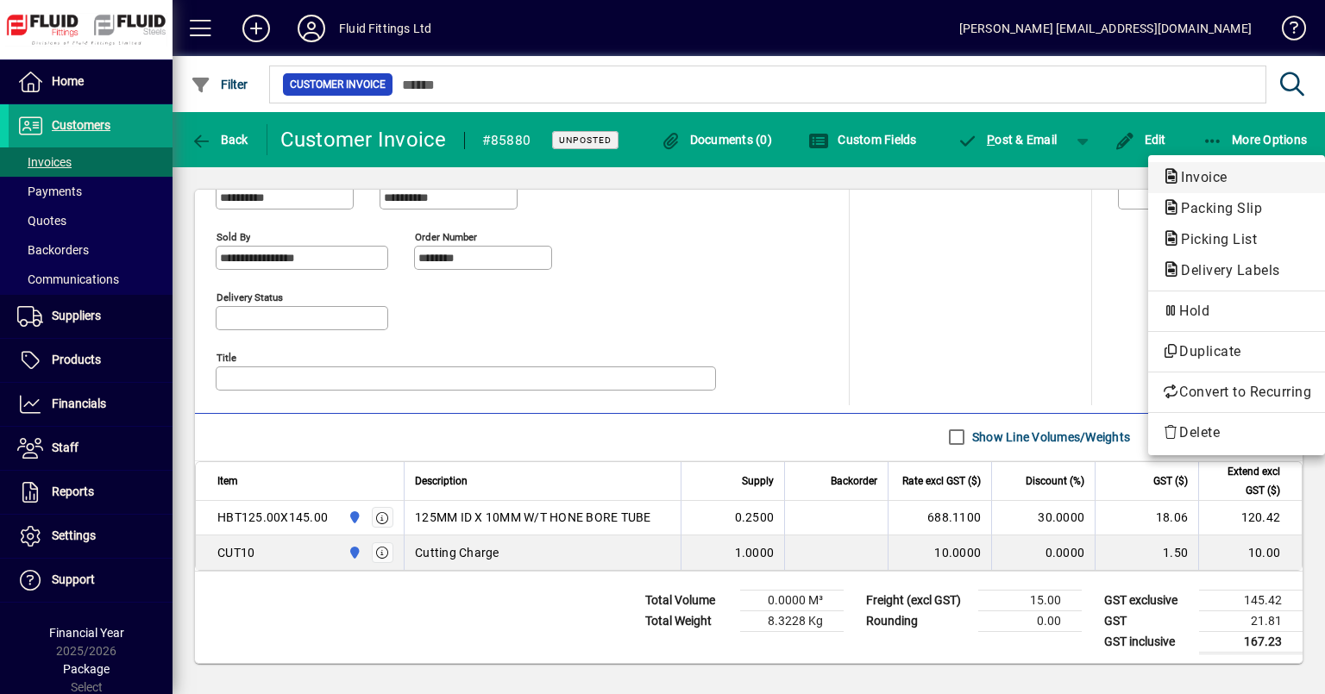 This screenshot has width=1325, height=694. I want to click on span: Hold, so click(1236, 311).